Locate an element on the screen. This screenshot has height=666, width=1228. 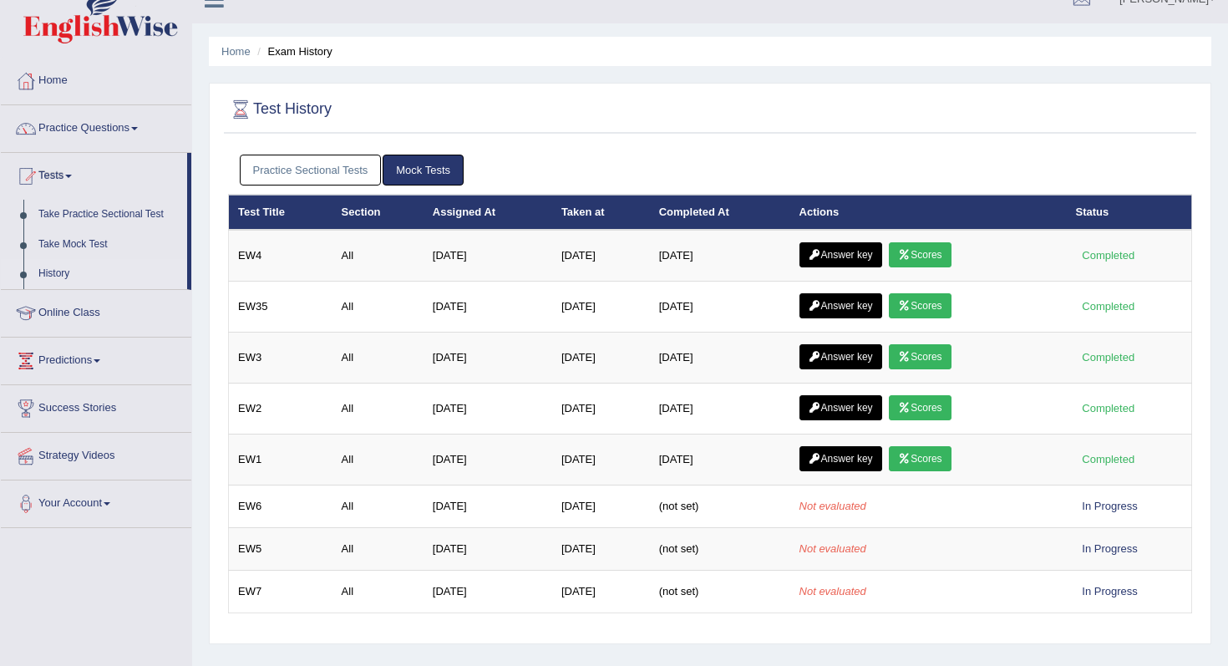
a: Strategy Videos is located at coordinates (96, 454).